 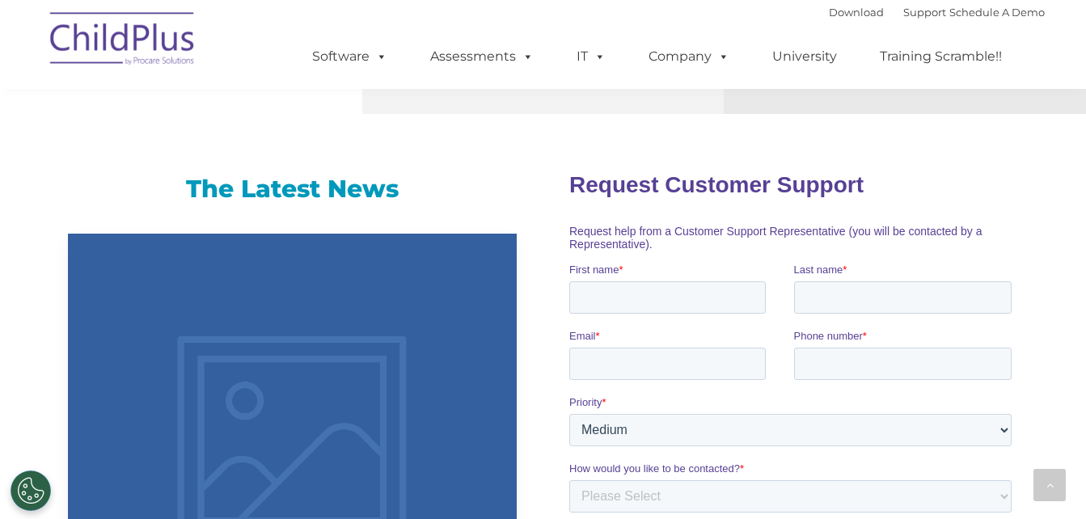 What do you see at coordinates (856, 12) in the screenshot?
I see `a: Download` at bounding box center [856, 12].